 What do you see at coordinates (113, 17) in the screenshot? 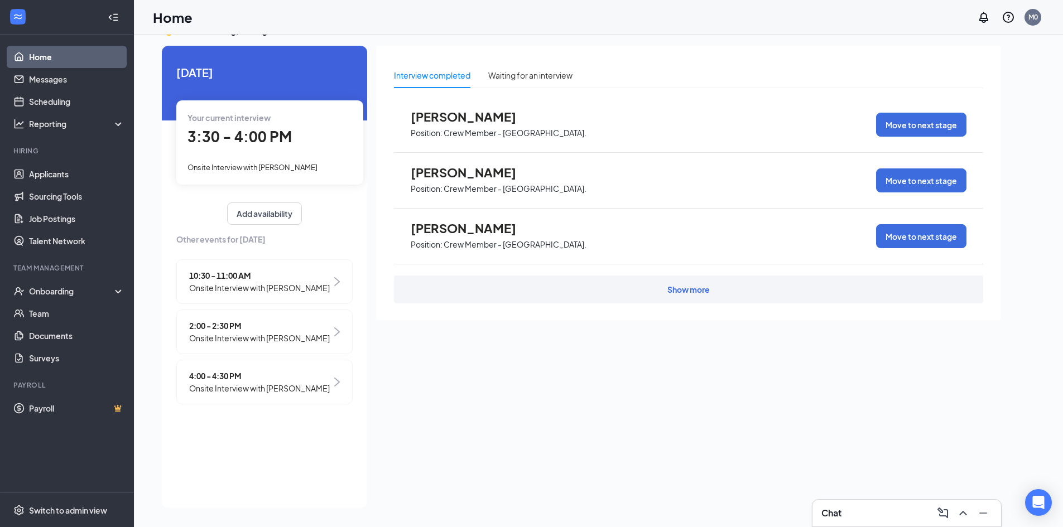
I see `svg: Collapse` at bounding box center [113, 17].